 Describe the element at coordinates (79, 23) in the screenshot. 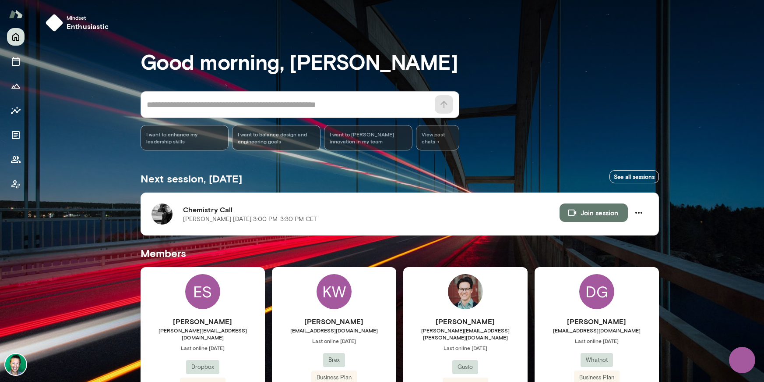

I see `button: Mindsetenthusiastic` at that location.